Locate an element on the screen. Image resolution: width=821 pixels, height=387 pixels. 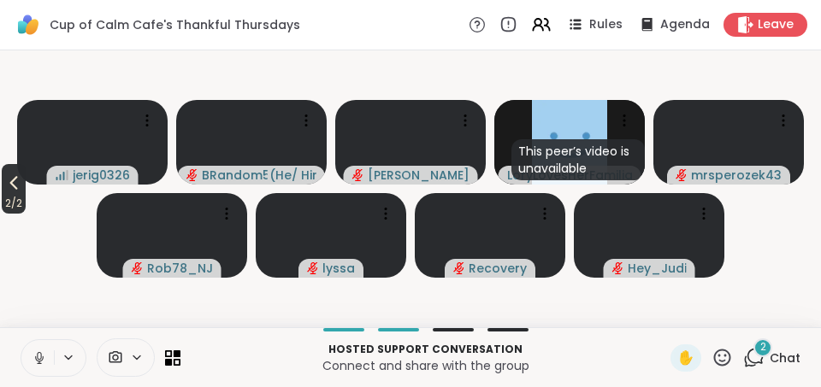
span: ( He/ Him ) is located at coordinates (293, 175).